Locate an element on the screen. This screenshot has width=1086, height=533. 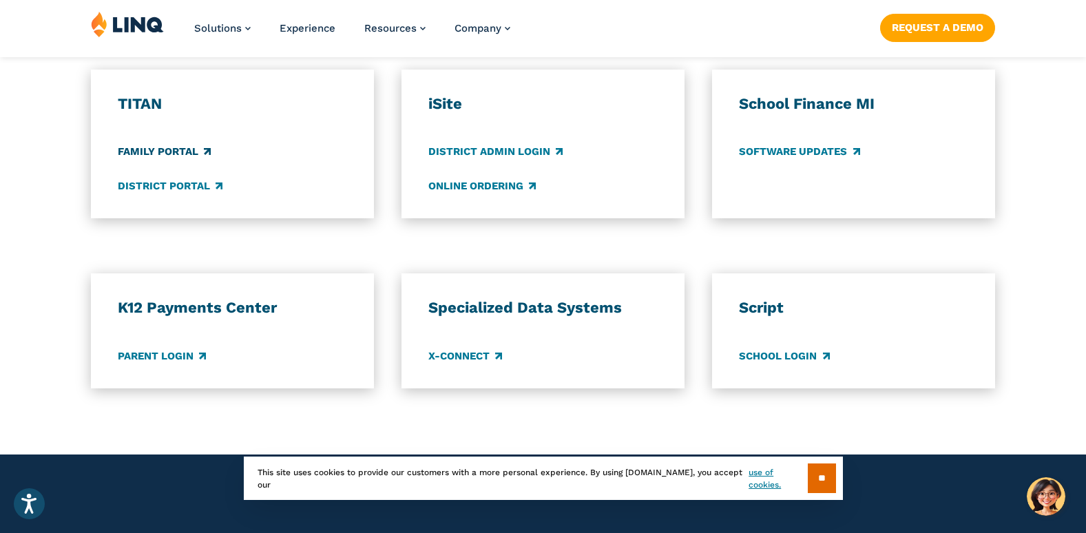
a: Parent Login is located at coordinates (162, 356).